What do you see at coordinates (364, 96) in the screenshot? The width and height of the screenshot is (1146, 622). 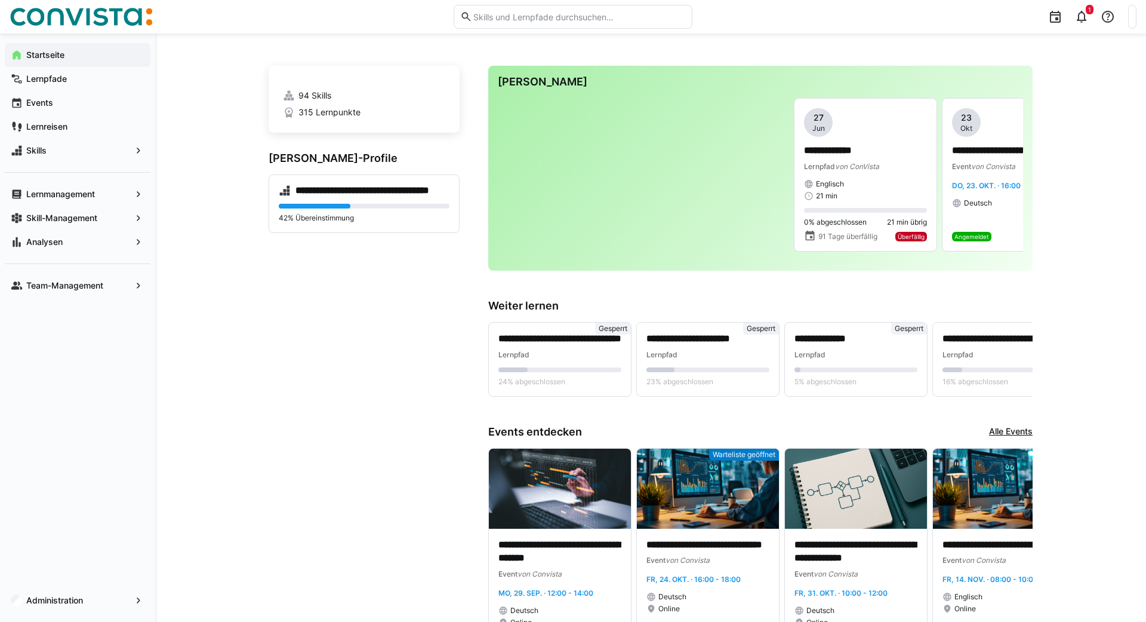 I see `a: 94 Skills` at bounding box center [364, 96].